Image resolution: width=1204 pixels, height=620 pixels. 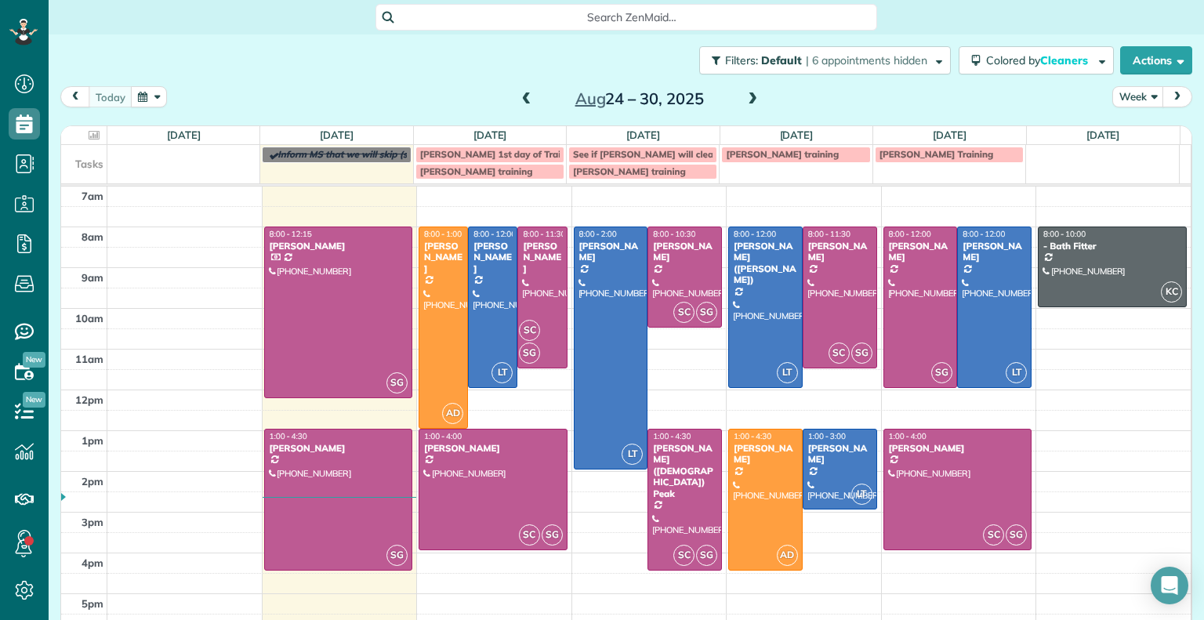 I want to click on span: 7am, so click(x=93, y=196).